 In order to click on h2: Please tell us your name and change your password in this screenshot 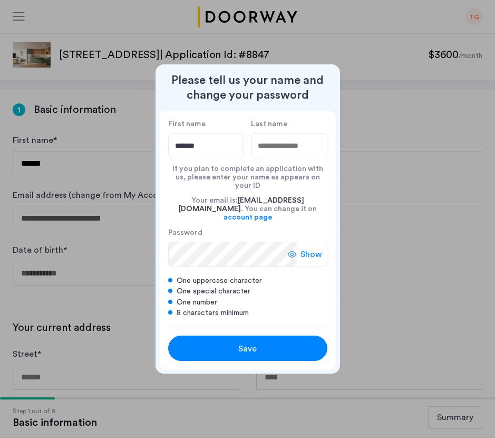, I will do `click(248, 88)`.